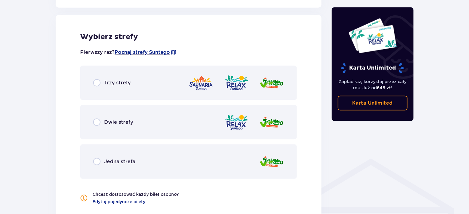 This screenshot has width=469, height=214. I want to click on p: Trzy strefy, so click(117, 83).